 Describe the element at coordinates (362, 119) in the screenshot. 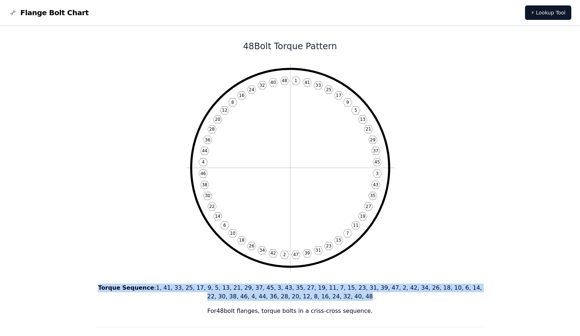

I see `text: 13` at that location.